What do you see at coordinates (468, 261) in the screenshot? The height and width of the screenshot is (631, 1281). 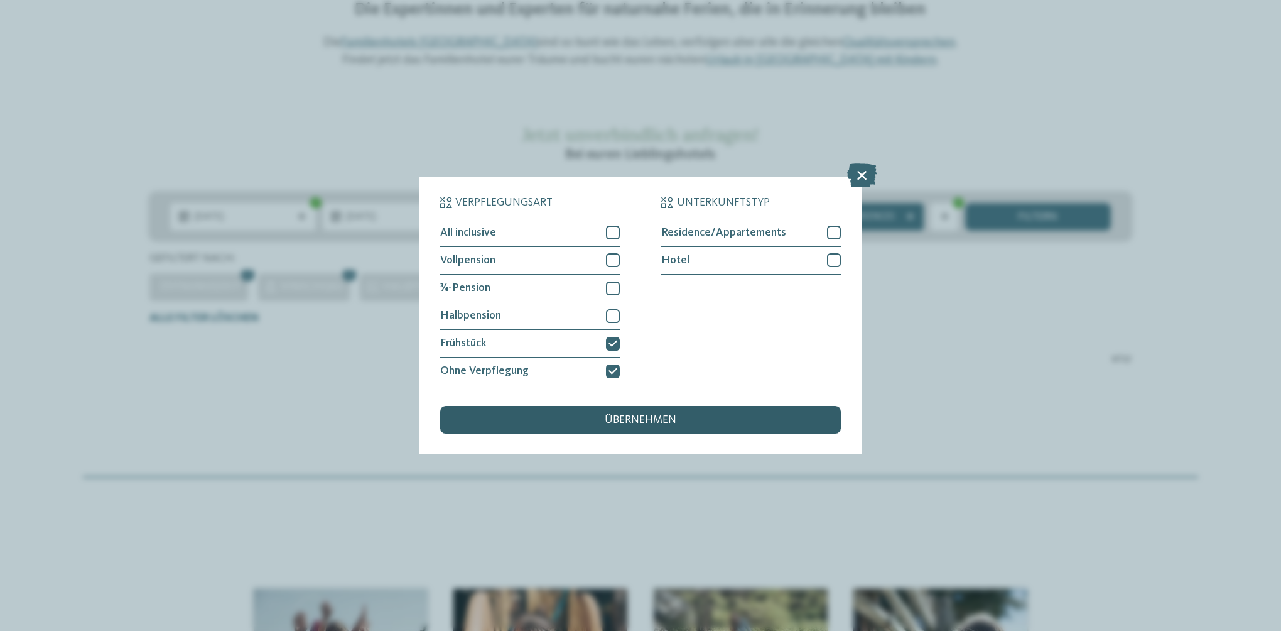 I see `span: Vollpension` at bounding box center [468, 261].